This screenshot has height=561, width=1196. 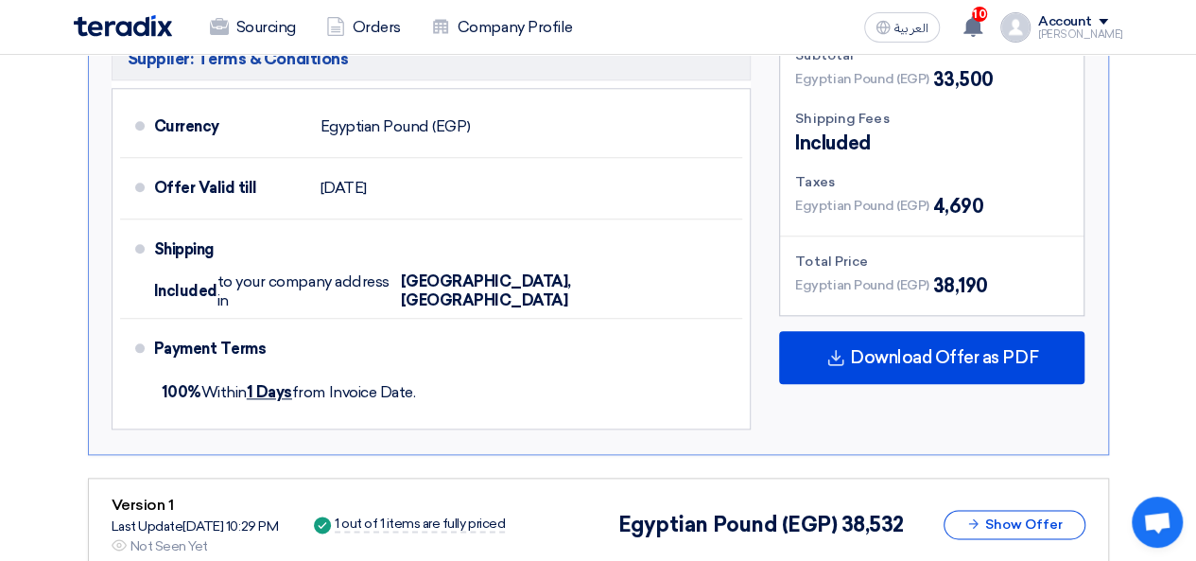 What do you see at coordinates (959, 206) in the screenshot?
I see `span: 4,690` at bounding box center [959, 206].